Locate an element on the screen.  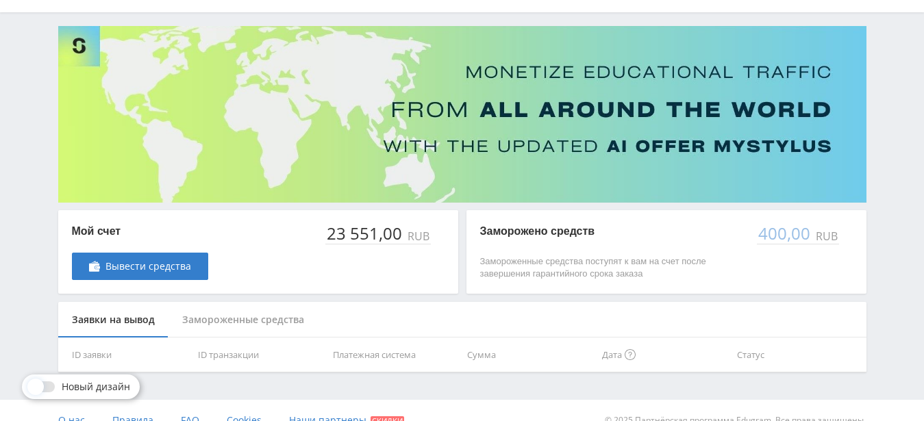
th: Дата is located at coordinates (663, 355).